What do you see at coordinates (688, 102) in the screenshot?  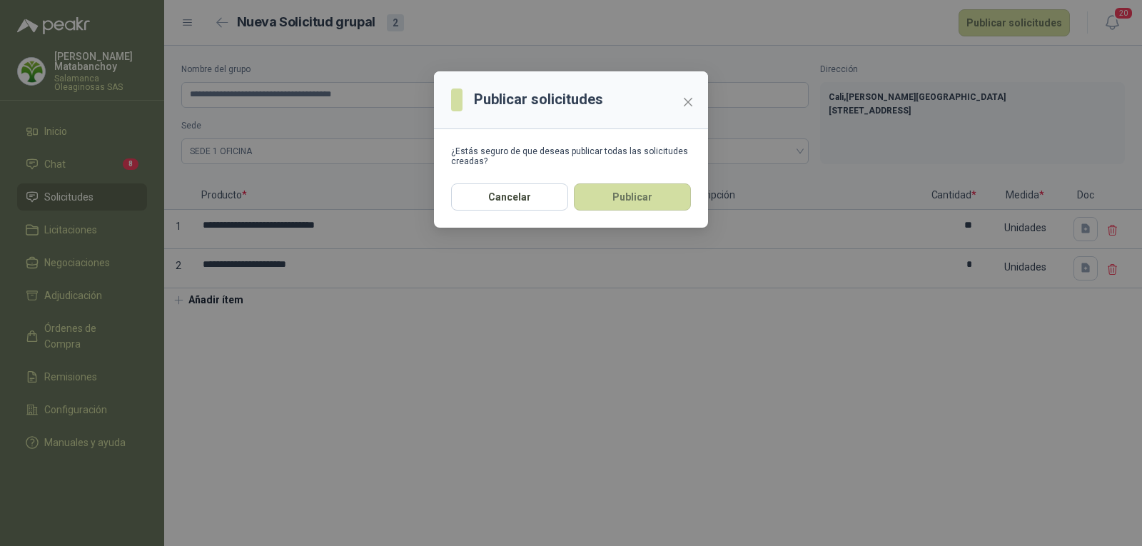 I see `span: close` at bounding box center [688, 102].